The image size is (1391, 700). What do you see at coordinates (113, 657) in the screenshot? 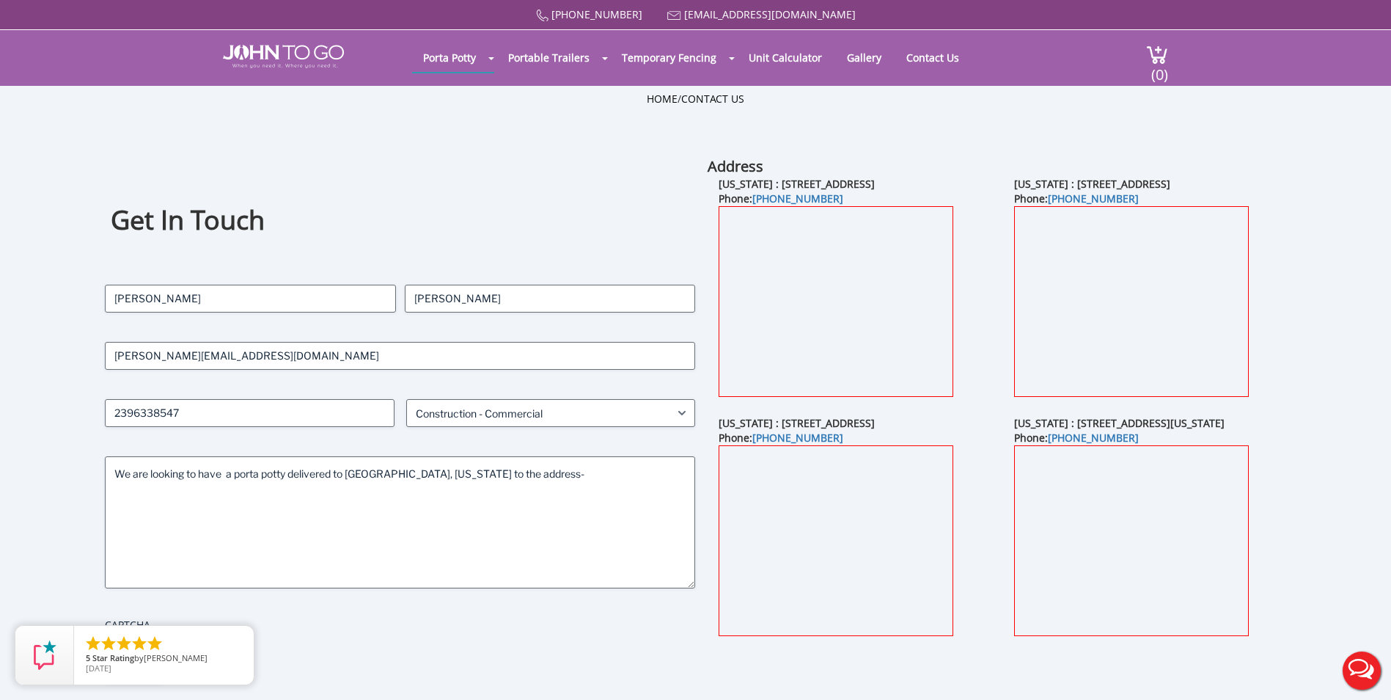
I see `span: Star Rating` at bounding box center [113, 657].